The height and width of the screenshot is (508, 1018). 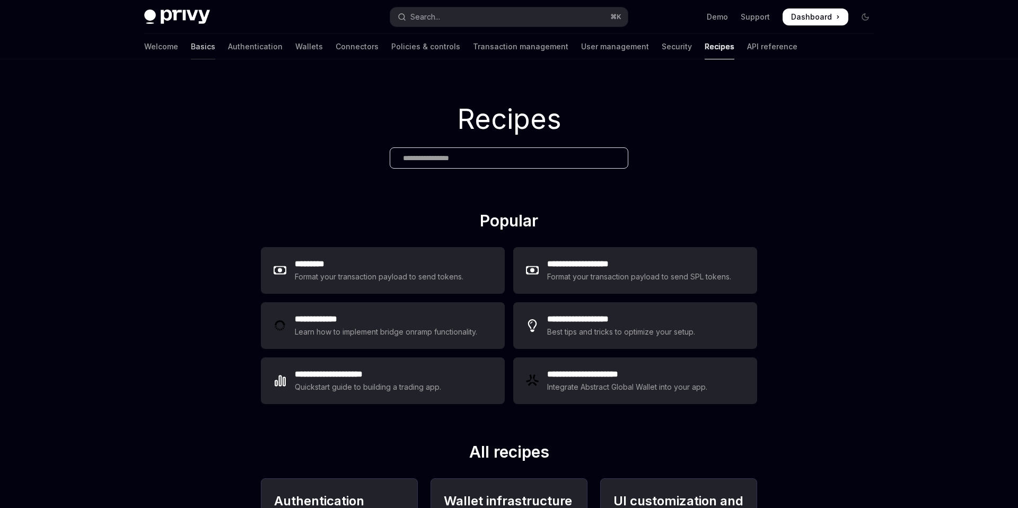 What do you see at coordinates (811, 17) in the screenshot?
I see `span: Dashboard` at bounding box center [811, 17].